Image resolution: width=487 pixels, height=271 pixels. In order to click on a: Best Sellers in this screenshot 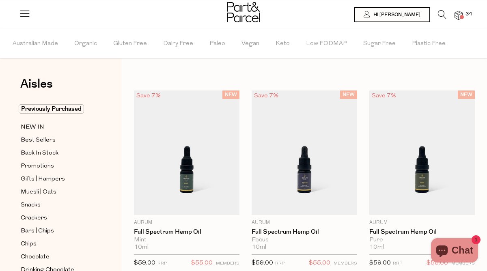, I will do `click(58, 140)`.